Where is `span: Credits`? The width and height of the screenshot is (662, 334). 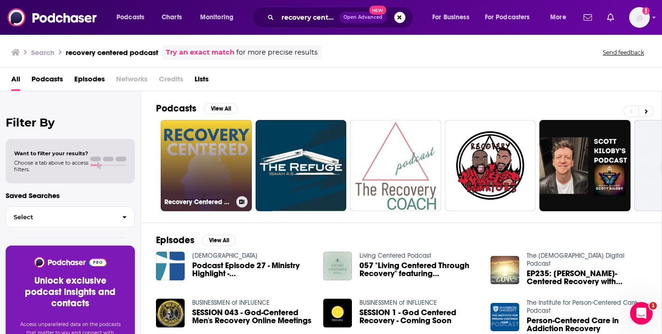 span: Credits is located at coordinates (171, 81).